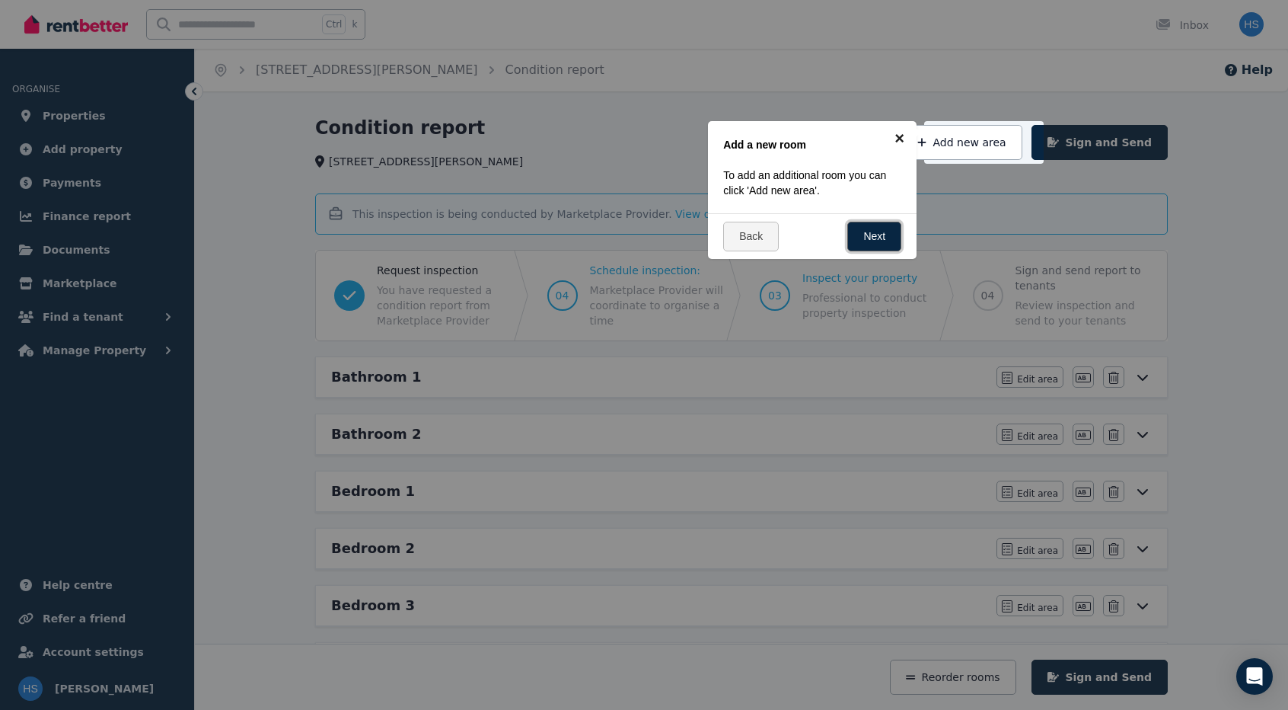 This screenshot has width=1288, height=710. What do you see at coordinates (874, 236) in the screenshot?
I see `a: Next` at bounding box center [874, 236].